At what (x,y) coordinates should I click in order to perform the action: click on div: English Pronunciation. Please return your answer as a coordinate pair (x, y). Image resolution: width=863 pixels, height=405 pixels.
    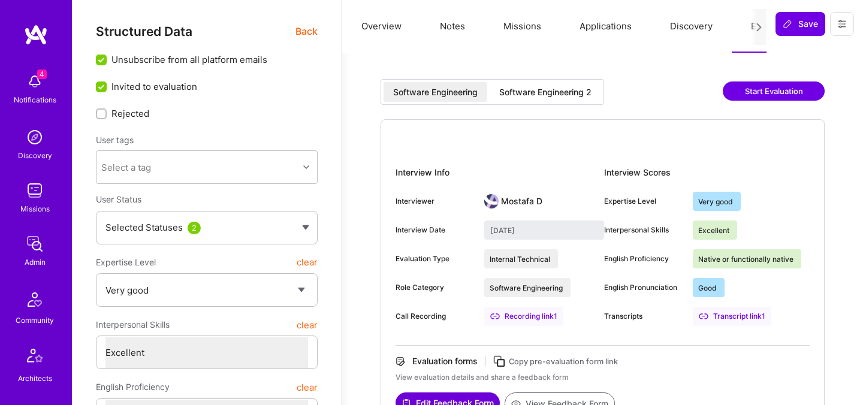
    Looking at the image, I should click on (644, 288).